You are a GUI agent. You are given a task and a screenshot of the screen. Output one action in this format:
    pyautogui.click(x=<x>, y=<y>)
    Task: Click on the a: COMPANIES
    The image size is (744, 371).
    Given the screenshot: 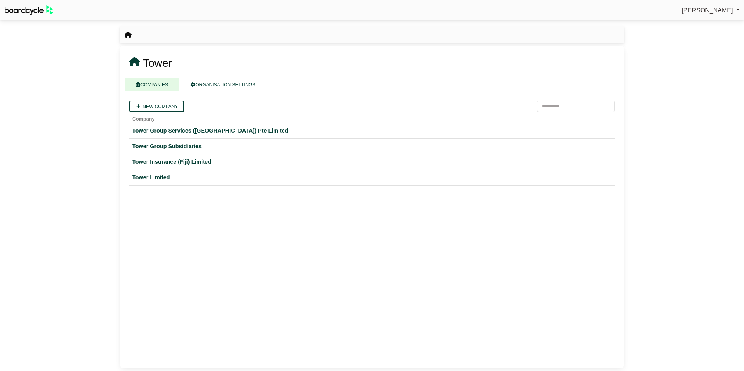 What is the action you would take?
    pyautogui.click(x=152, y=84)
    